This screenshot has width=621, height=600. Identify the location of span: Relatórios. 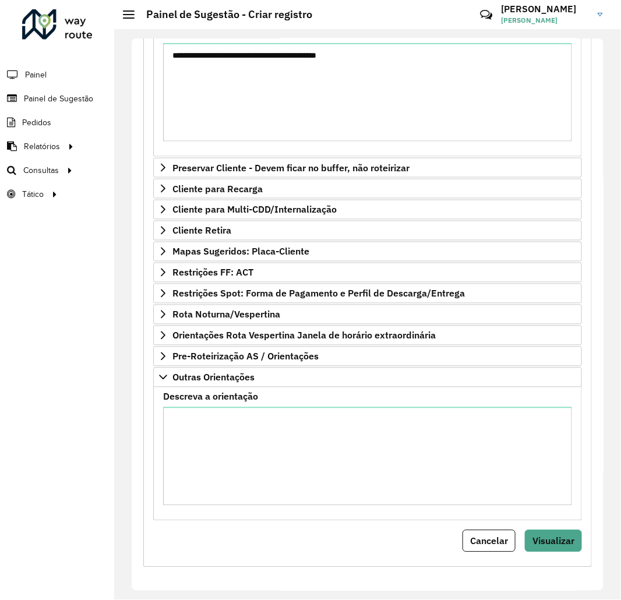
(42, 146).